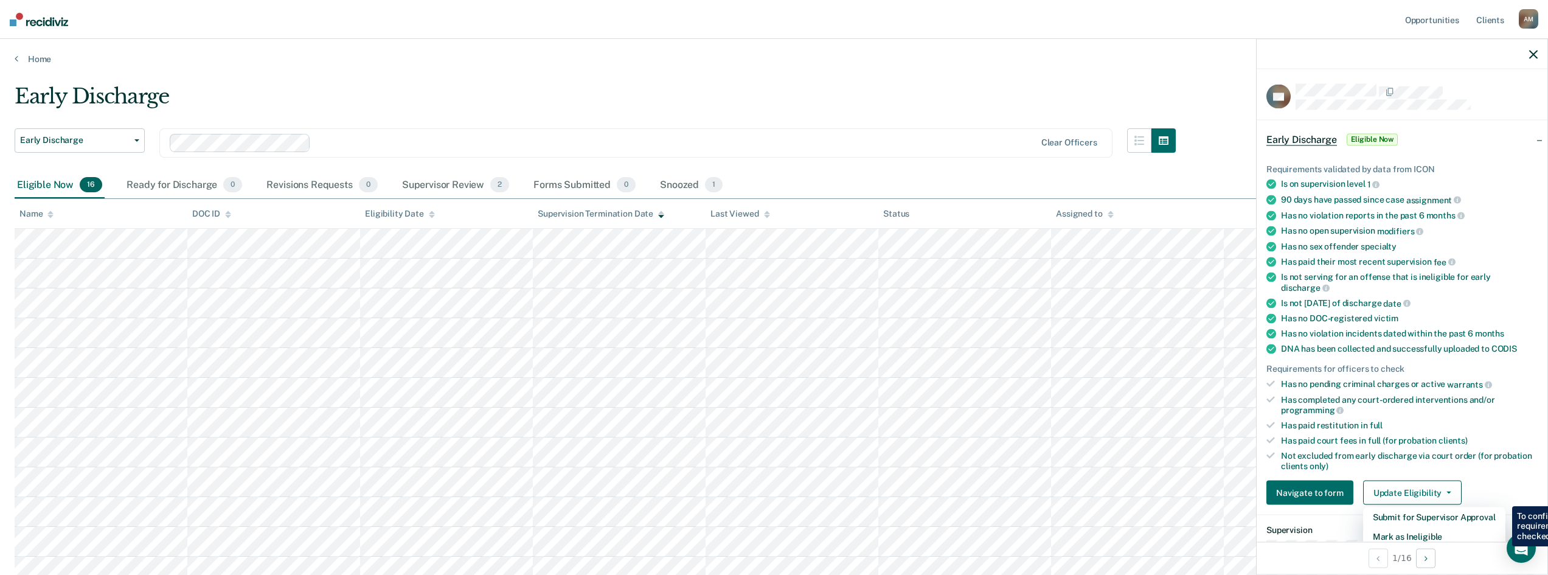  I want to click on div: Ready for Discharge, so click(184, 185).